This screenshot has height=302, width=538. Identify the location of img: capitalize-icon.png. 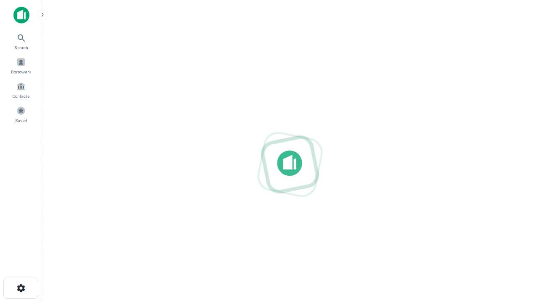
(21, 15).